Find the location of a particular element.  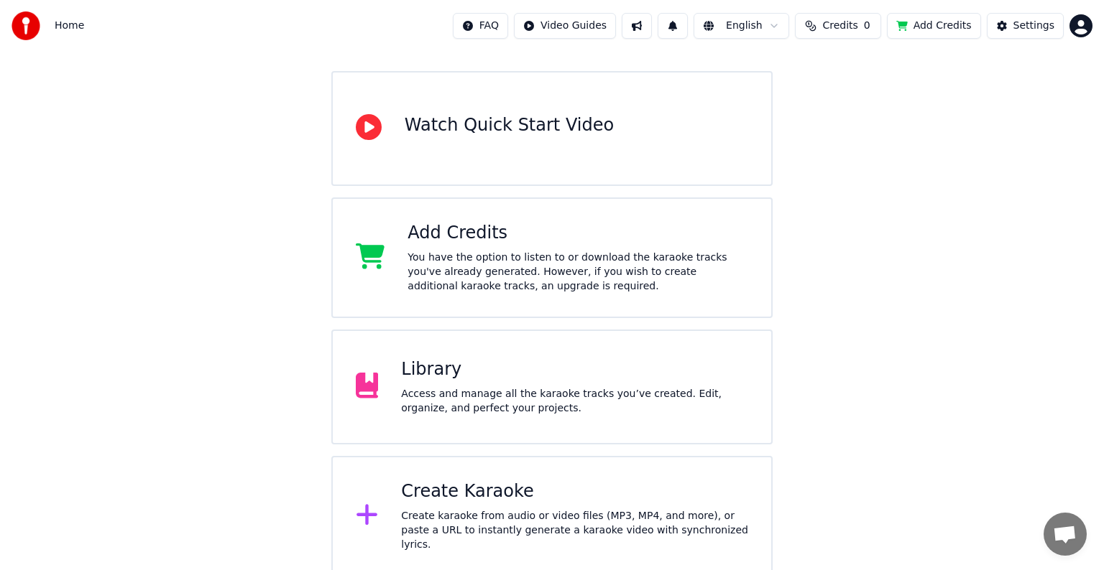

span: Home is located at coordinates (69, 26).